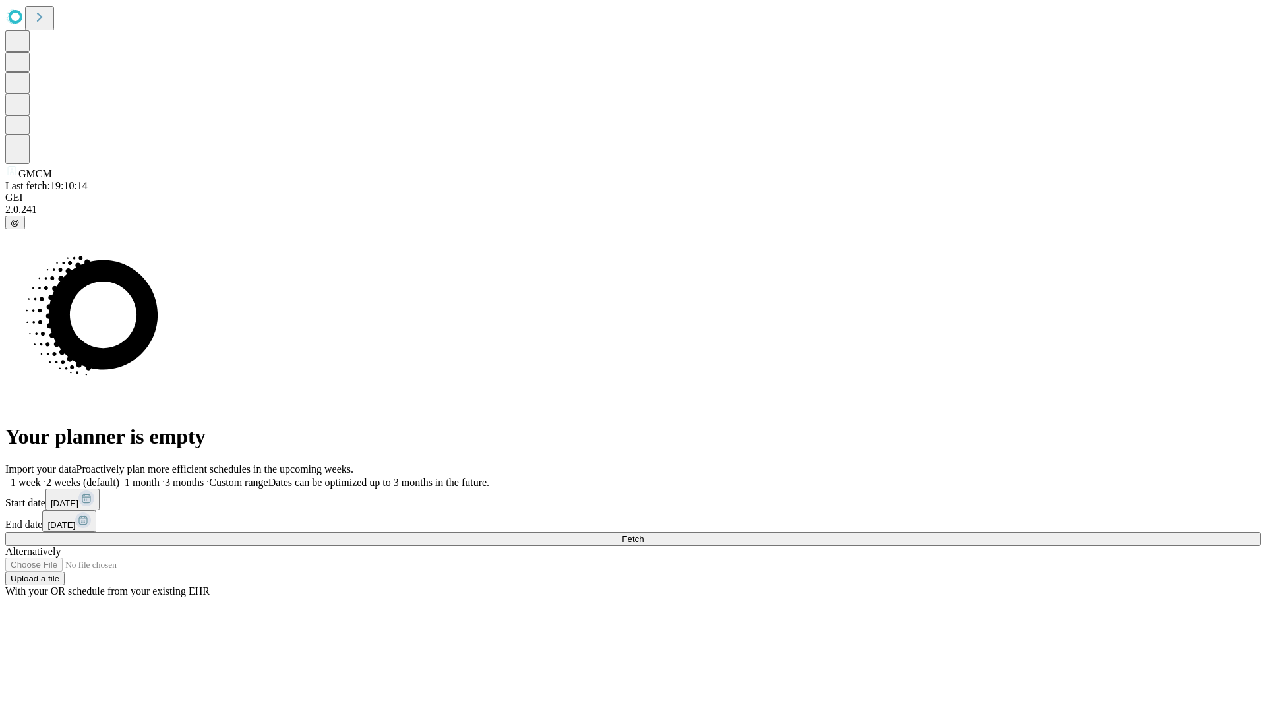 The width and height of the screenshot is (1266, 712). I want to click on span: With your OR schedule from your existing EHR, so click(107, 591).